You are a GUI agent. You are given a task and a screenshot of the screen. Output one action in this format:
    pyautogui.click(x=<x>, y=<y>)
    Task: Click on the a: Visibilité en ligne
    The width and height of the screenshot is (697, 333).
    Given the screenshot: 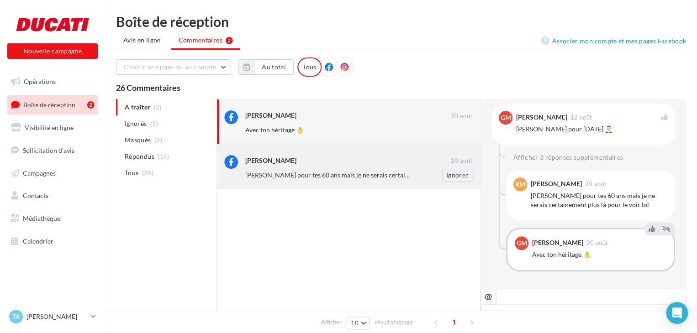 What is the action you would take?
    pyautogui.click(x=53, y=128)
    